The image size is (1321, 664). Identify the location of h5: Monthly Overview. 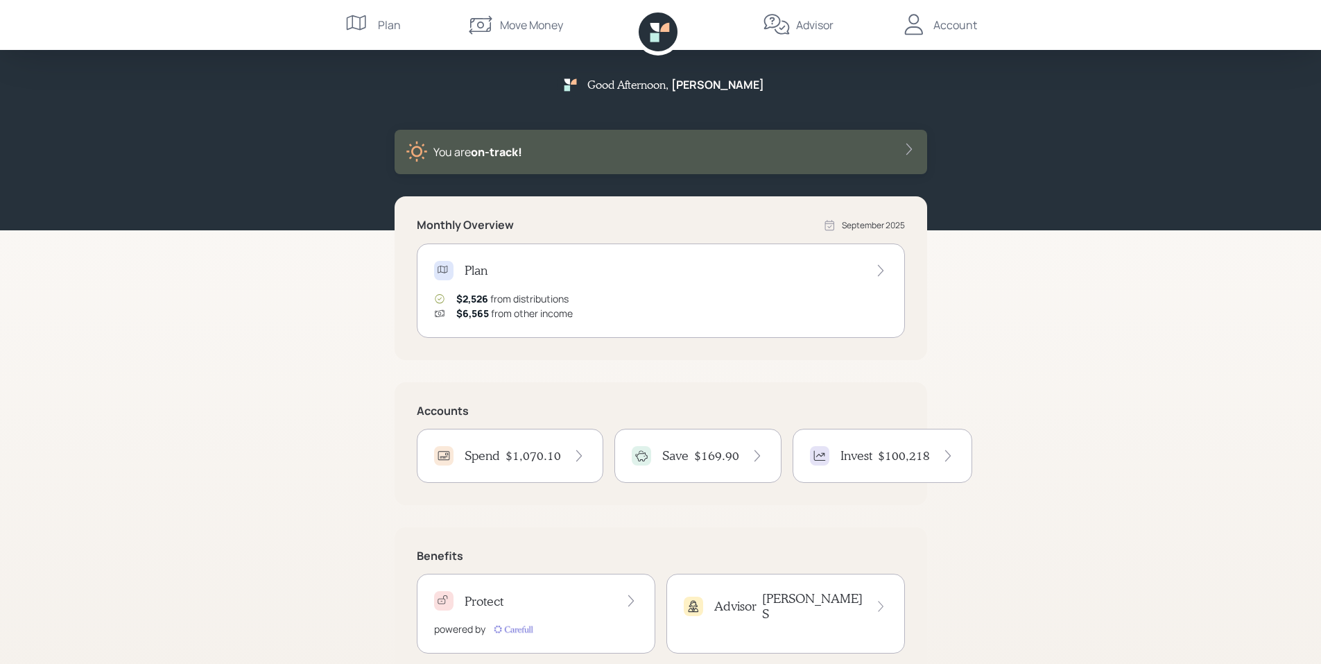
(465, 225).